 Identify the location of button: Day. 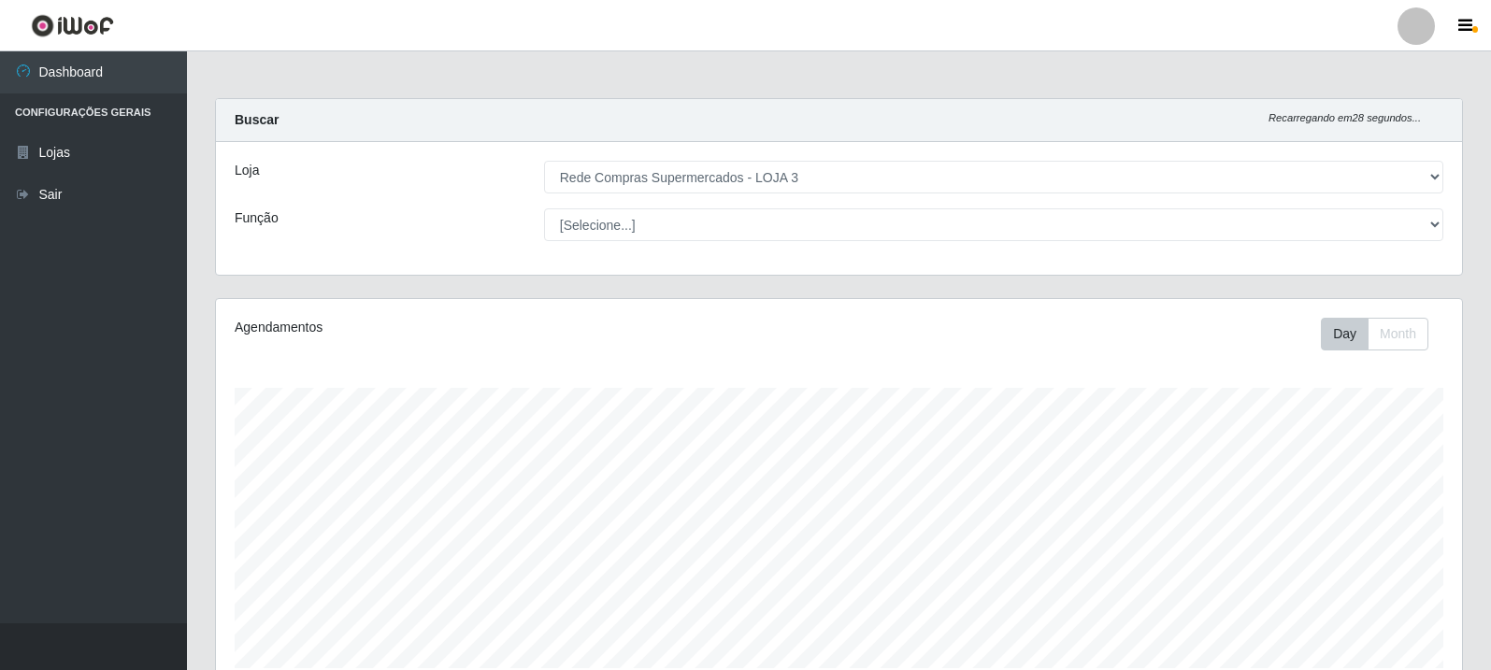
(1344, 334).